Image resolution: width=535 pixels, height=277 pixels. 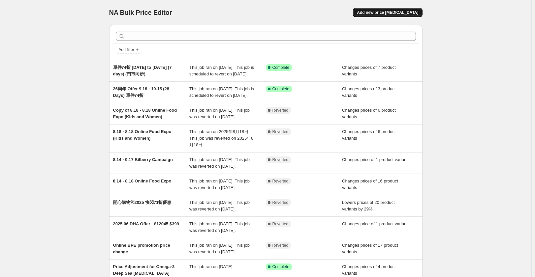 What do you see at coordinates (369, 270) in the screenshot?
I see `span: Changes prices of 4 product variants` at bounding box center [369, 270].